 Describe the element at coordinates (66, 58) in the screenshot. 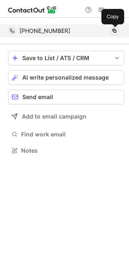

I see `button: save-profile-one-click` at that location.